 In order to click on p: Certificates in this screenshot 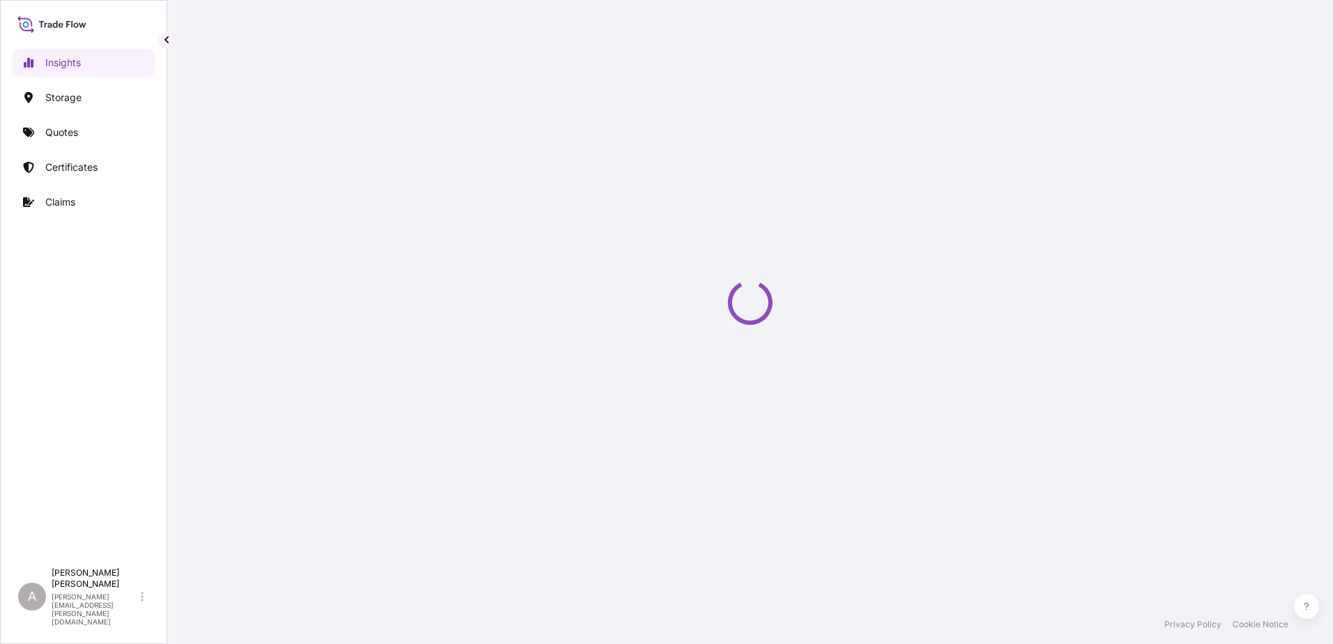, I will do `click(71, 167)`.